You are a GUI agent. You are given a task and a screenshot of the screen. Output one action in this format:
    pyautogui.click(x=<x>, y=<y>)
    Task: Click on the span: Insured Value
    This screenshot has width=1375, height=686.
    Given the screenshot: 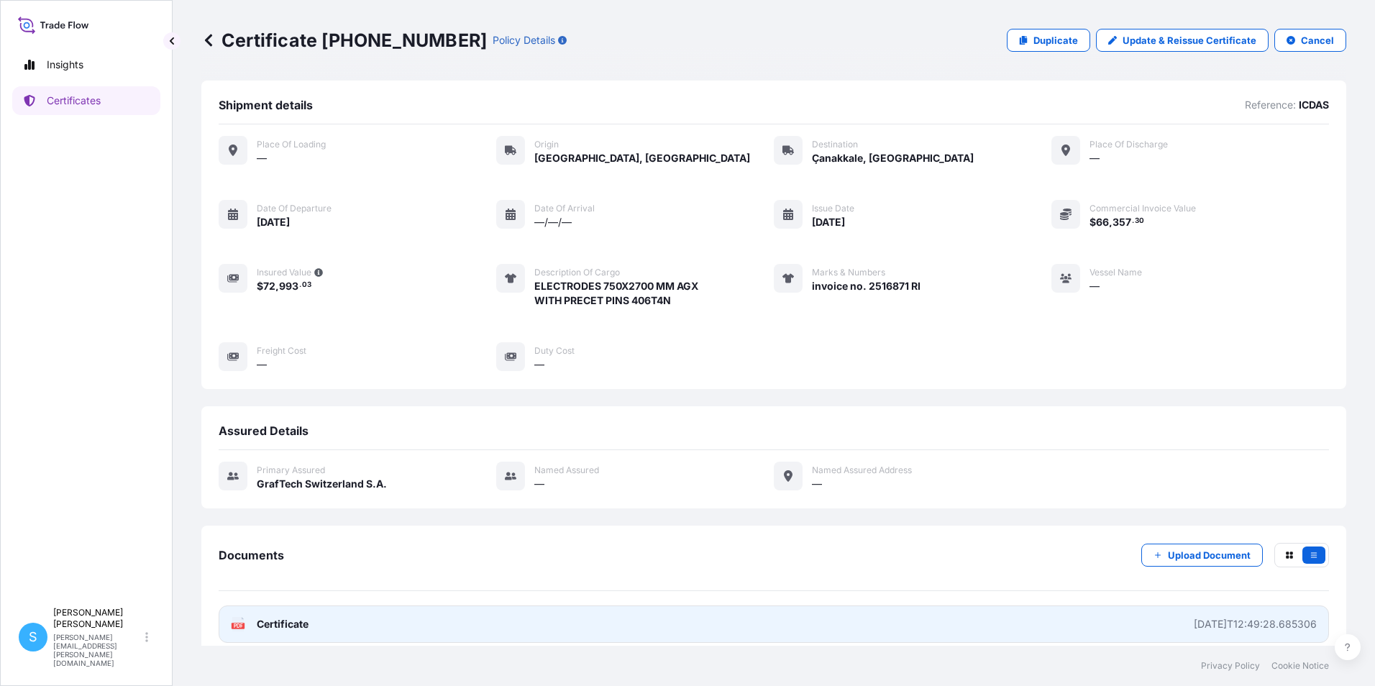 What is the action you would take?
    pyautogui.click(x=284, y=273)
    